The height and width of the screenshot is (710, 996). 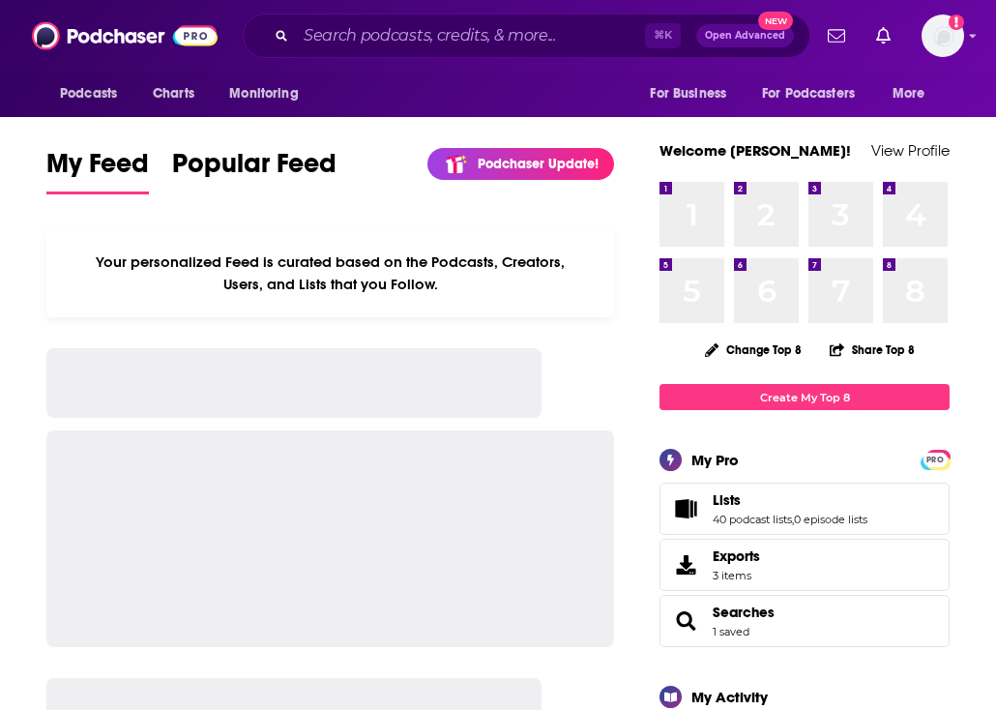 What do you see at coordinates (775, 20) in the screenshot?
I see `span: New` at bounding box center [775, 20].